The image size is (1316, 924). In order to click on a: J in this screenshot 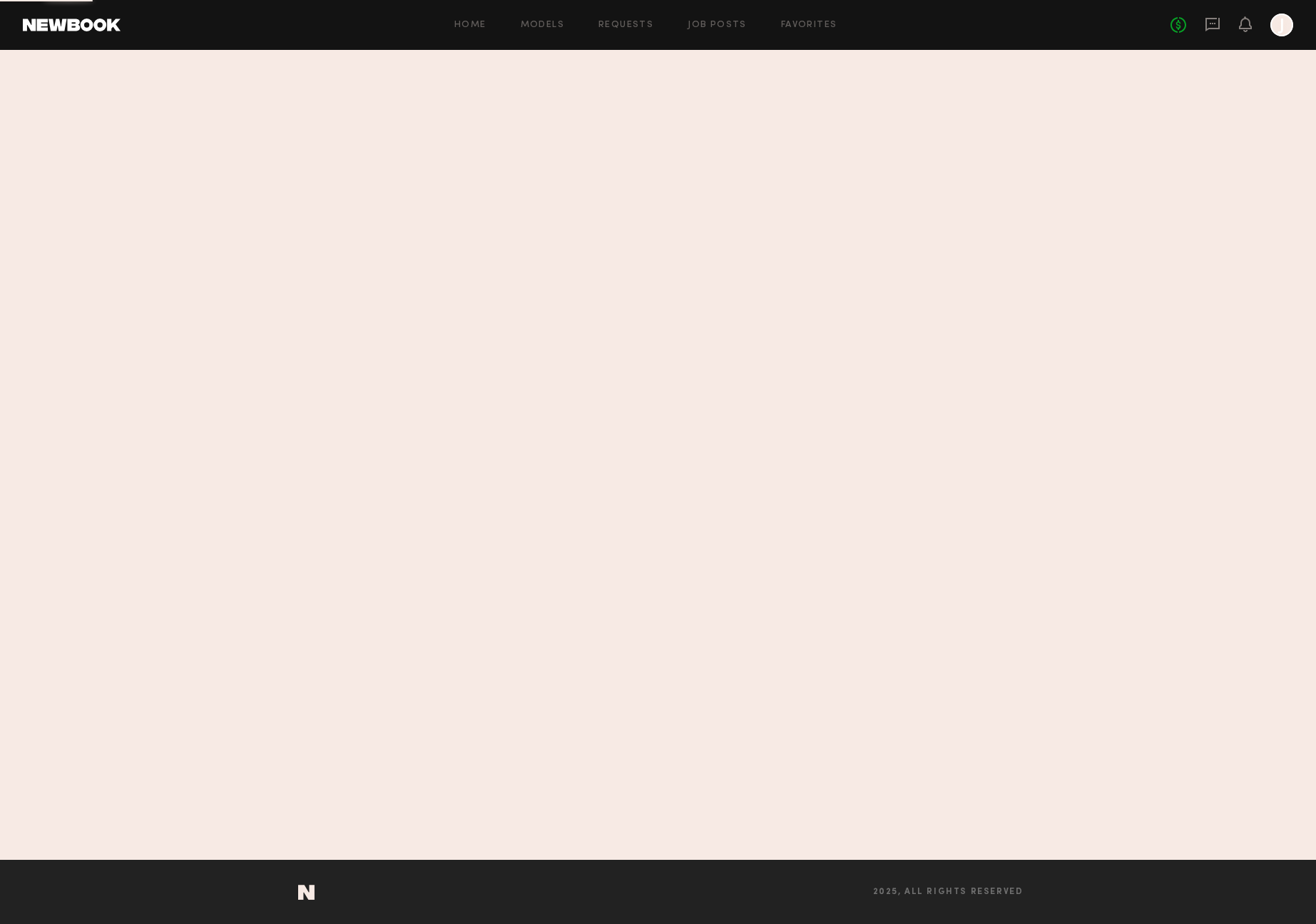, I will do `click(1282, 25)`.